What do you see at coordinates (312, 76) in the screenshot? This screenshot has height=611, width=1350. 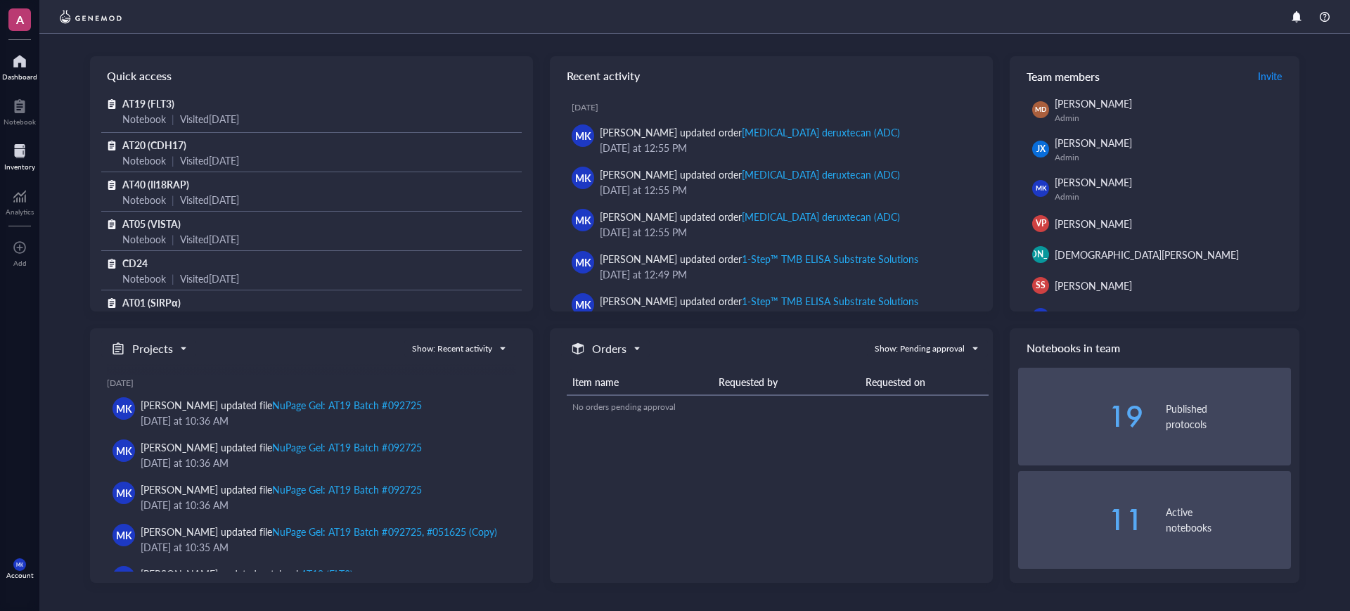 I see `div: Quick access` at bounding box center [312, 76].